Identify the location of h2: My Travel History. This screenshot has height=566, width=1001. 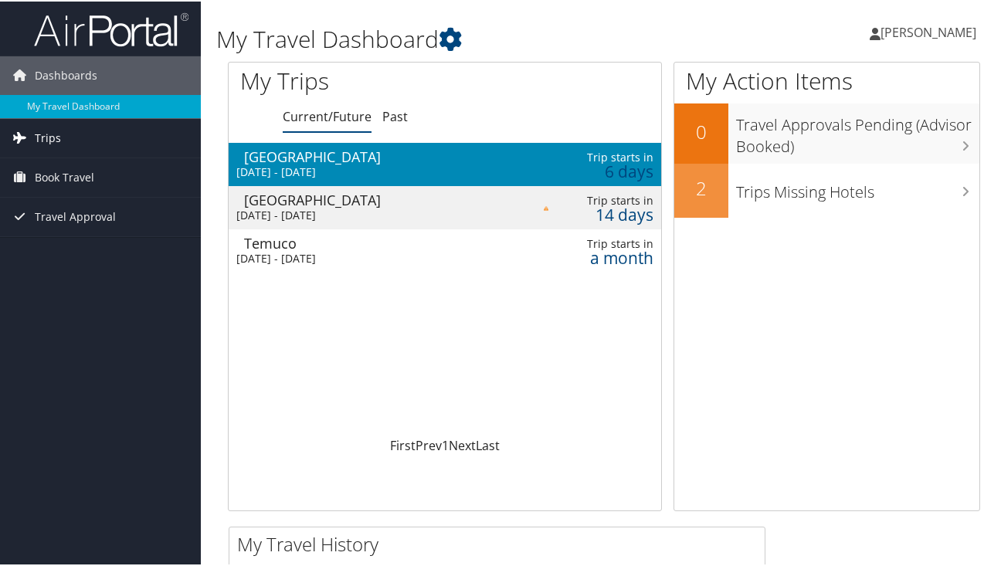
(501, 543).